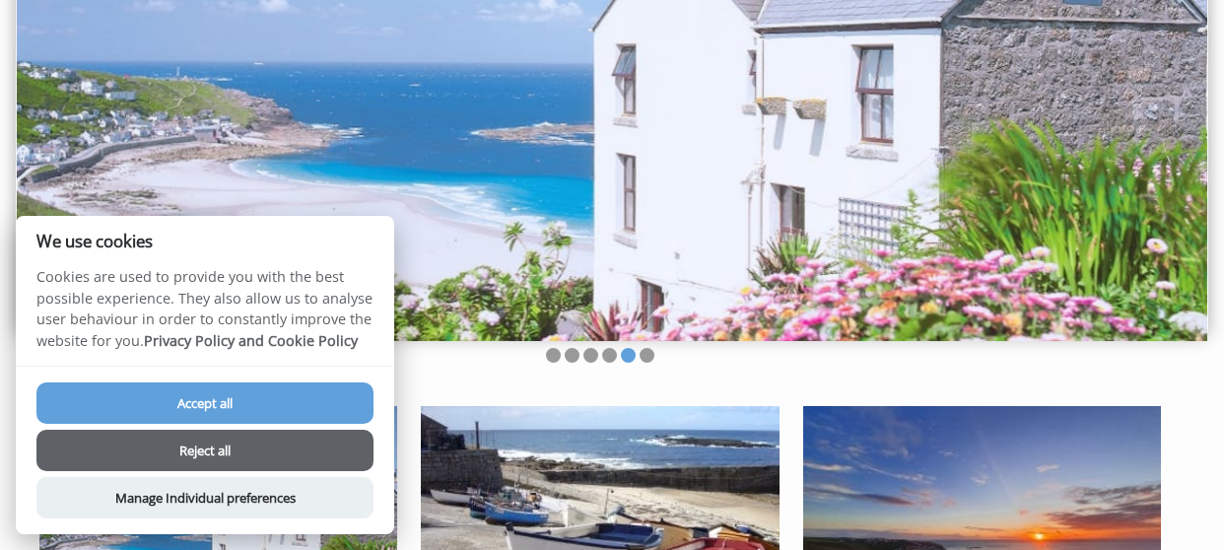 The height and width of the screenshot is (550, 1224). I want to click on a: Privacy Policy and Cookie Policy, so click(250, 340).